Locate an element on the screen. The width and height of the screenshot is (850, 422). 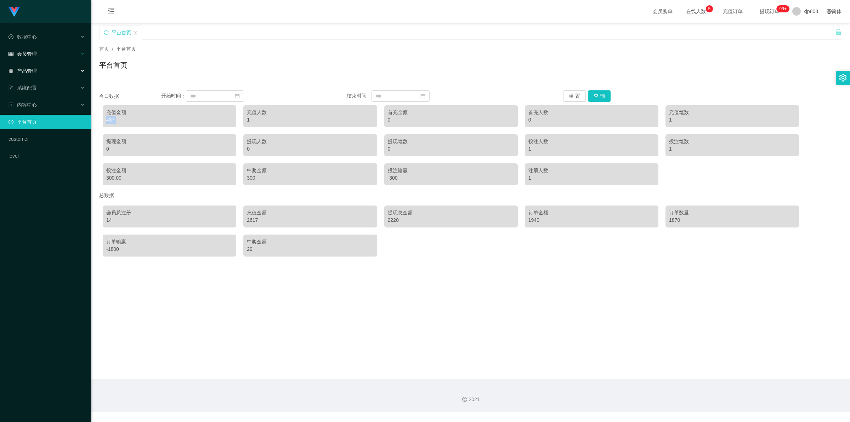
div: 提现笔数 is located at coordinates (451, 141).